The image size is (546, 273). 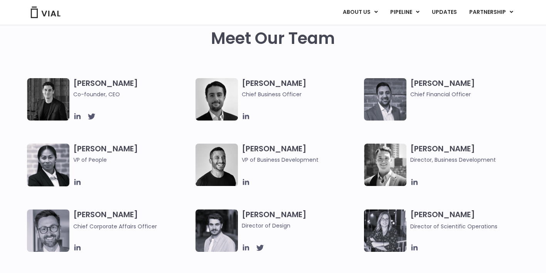 I want to click on img: Paolo-M, so click(x=48, y=231).